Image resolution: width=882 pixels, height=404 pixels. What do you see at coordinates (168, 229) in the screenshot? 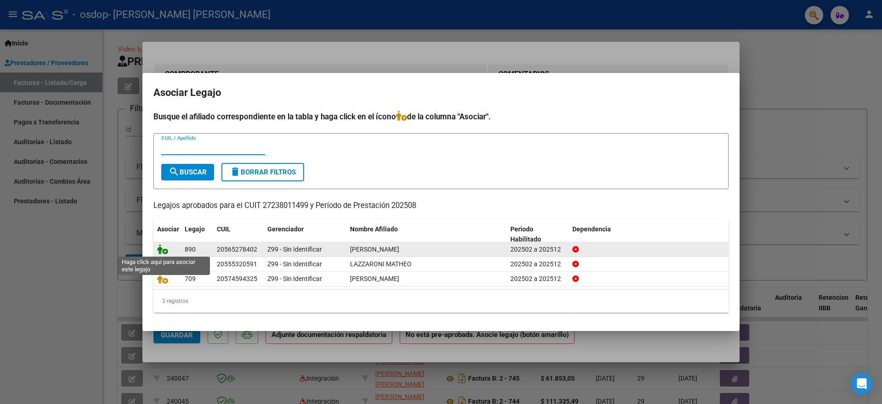
I see `span: Asociar` at bounding box center [168, 229].